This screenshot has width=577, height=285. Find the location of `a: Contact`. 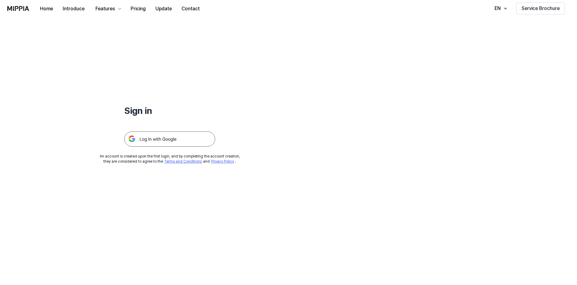

a: Contact is located at coordinates (191, 9).